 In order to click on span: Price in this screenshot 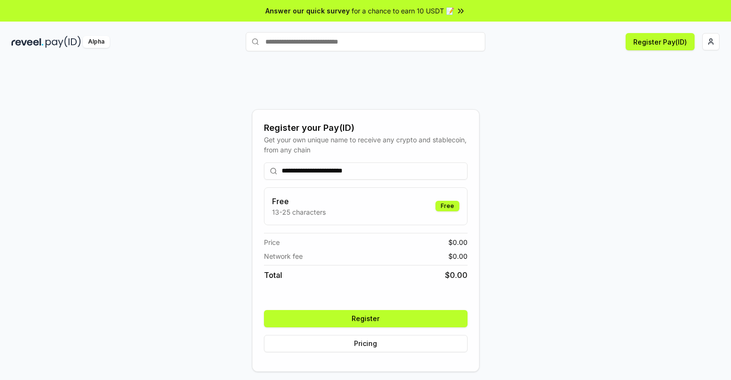, I will do `click(272, 242)`.